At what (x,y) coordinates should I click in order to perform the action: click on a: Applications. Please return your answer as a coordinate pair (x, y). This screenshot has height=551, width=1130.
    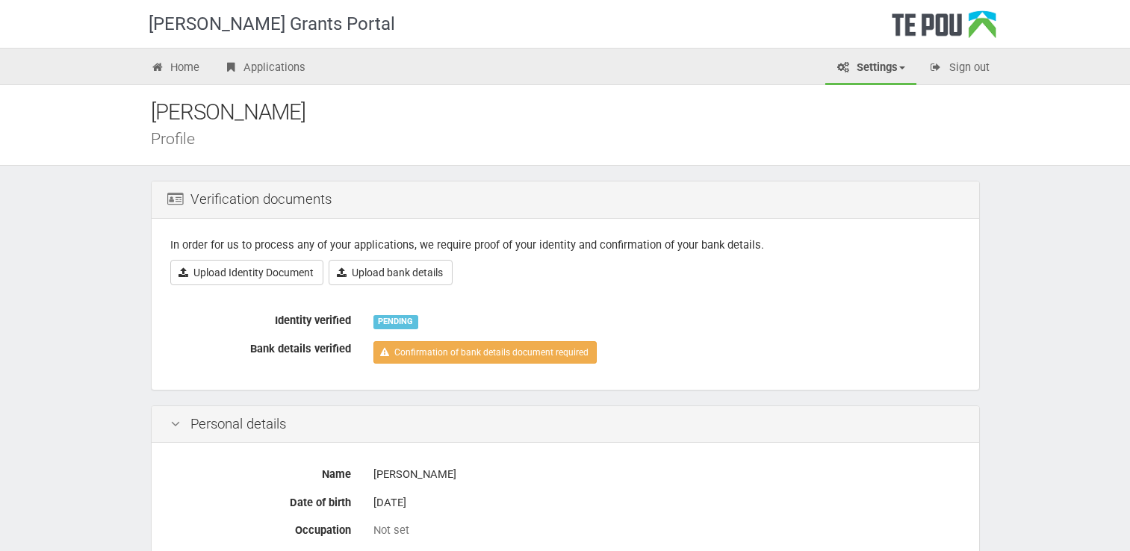
    Looking at the image, I should click on (264, 69).